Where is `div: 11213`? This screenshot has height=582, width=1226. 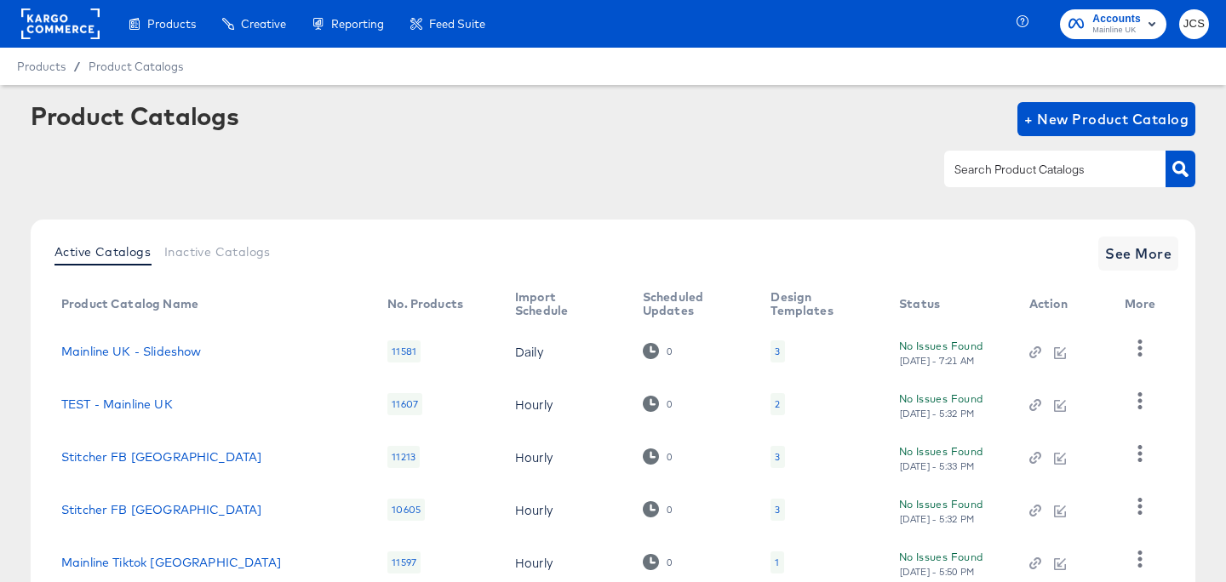 div: 11213 is located at coordinates (403, 457).